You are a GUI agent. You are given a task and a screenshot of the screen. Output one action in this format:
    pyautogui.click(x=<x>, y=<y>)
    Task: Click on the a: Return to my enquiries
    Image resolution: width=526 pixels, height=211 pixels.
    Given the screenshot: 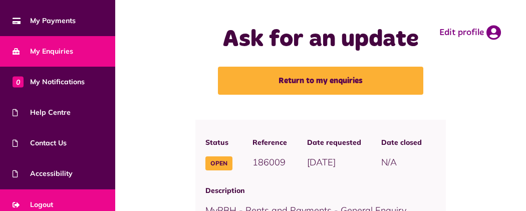 What is the action you would take?
    pyautogui.click(x=320, y=81)
    